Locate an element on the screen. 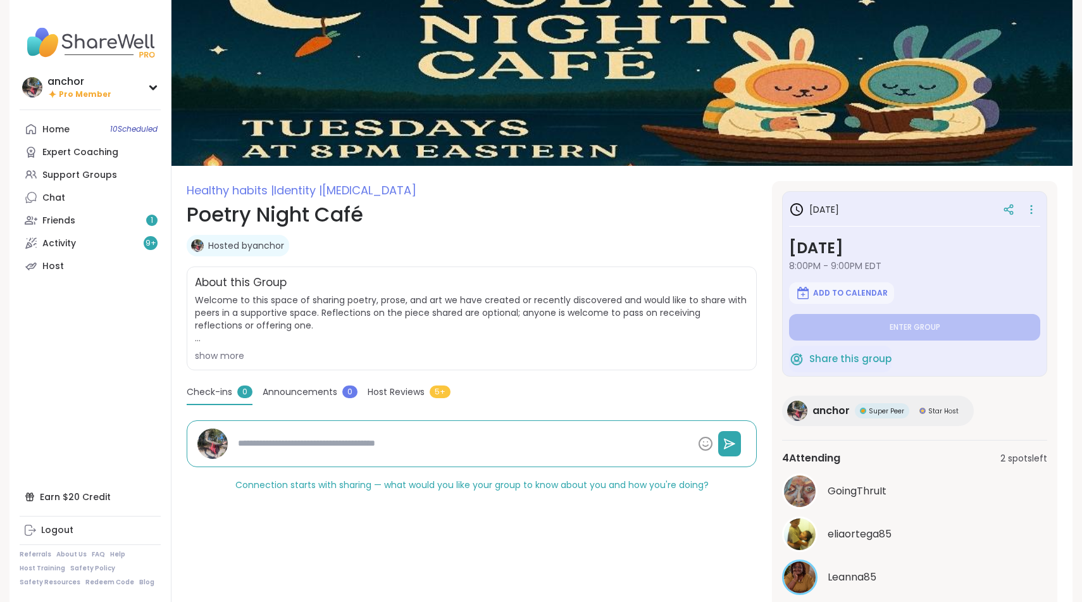 This screenshot has height=602, width=1082. span: Star Host is located at coordinates (943, 411).